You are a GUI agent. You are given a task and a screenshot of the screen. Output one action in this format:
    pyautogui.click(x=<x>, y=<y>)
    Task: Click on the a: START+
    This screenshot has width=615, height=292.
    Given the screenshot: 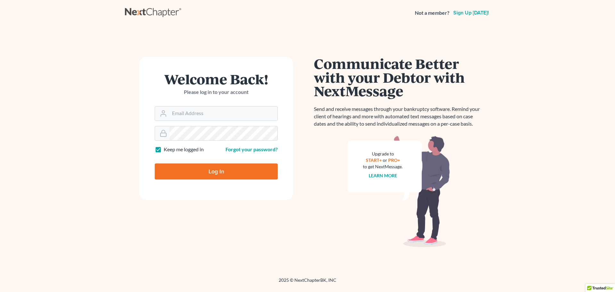 What is the action you would take?
    pyautogui.click(x=374, y=160)
    